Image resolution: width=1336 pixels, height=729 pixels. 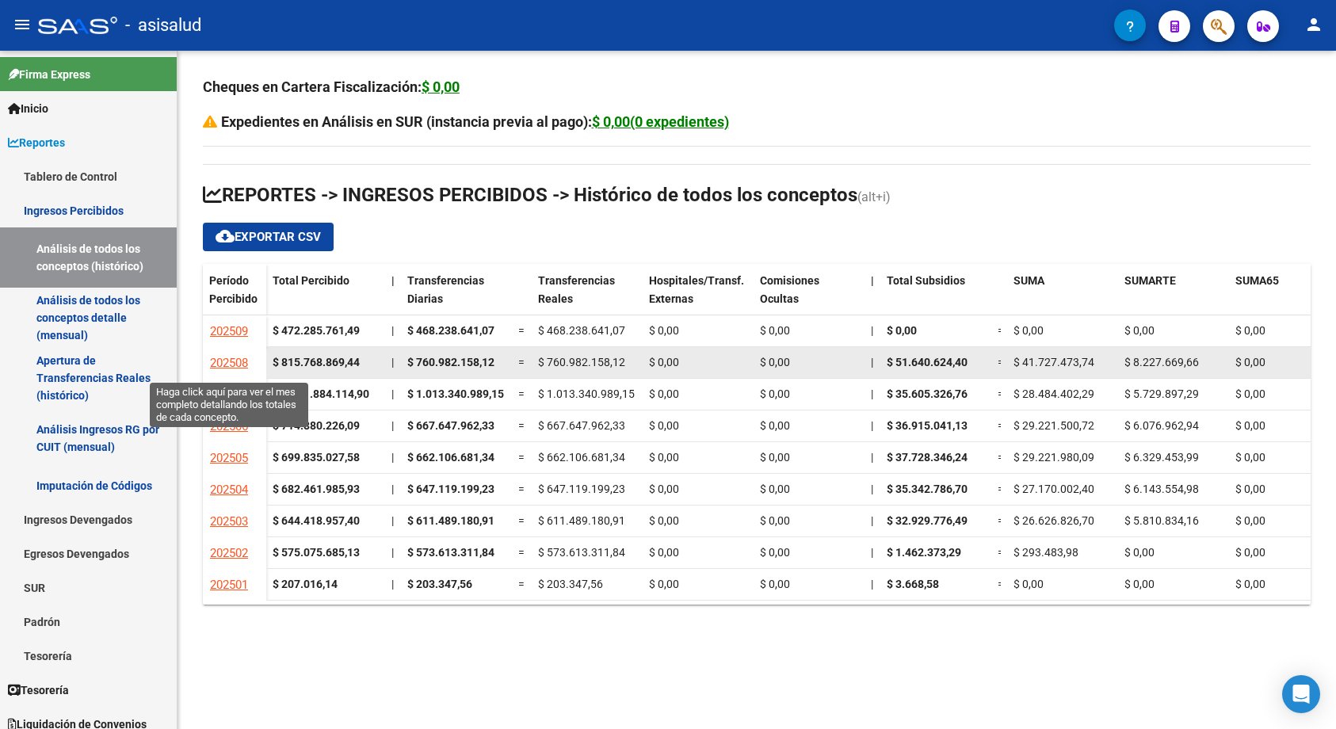 What do you see at coordinates (1162, 362) in the screenshot?
I see `span: $ 8.227.669,66` at bounding box center [1162, 362].